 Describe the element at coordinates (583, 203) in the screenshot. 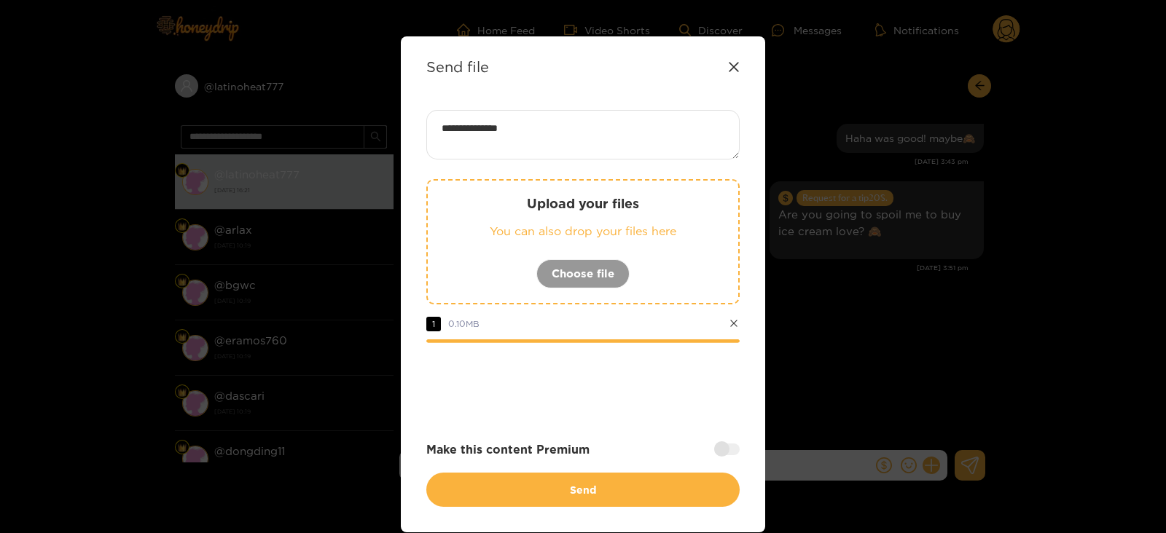

I see `p: Upload your files` at that location.